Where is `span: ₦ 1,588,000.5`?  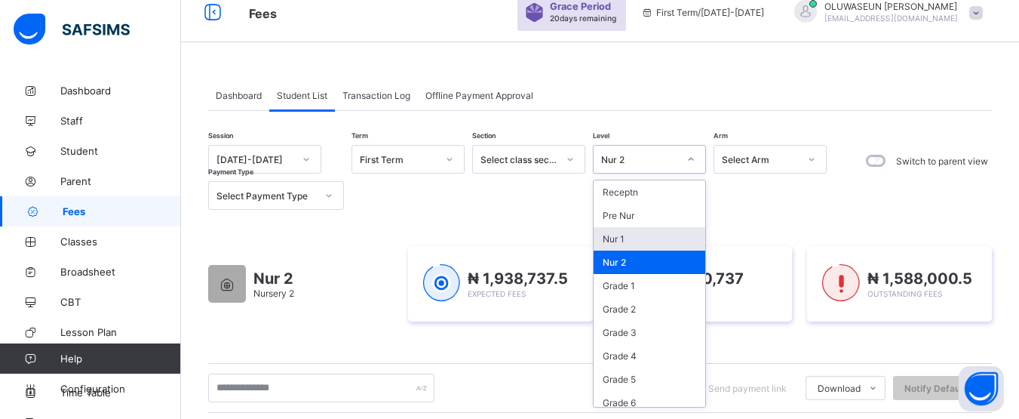 span: ₦ 1,588,000.5 is located at coordinates (919, 278).